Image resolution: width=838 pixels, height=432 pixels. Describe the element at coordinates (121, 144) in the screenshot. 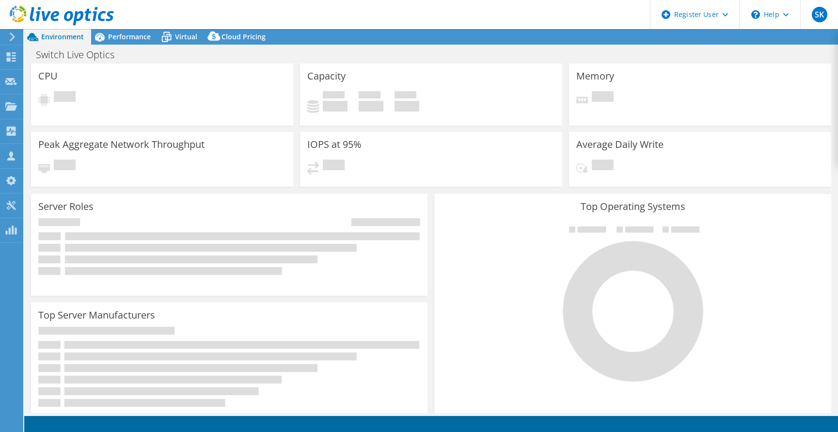

I see `h3: Peak Aggregate Network Throughput` at that location.